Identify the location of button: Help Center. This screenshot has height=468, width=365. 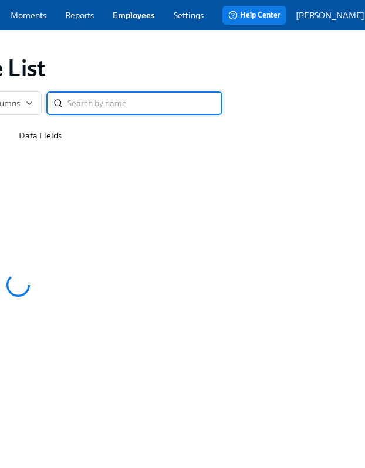
(254, 15).